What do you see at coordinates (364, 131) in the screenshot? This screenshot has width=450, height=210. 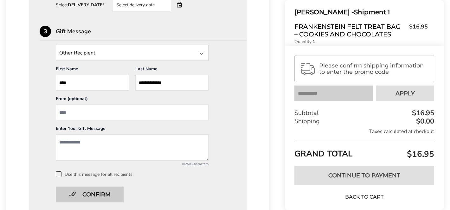 I see `div: Taxes calculated at checkout` at bounding box center [364, 131].